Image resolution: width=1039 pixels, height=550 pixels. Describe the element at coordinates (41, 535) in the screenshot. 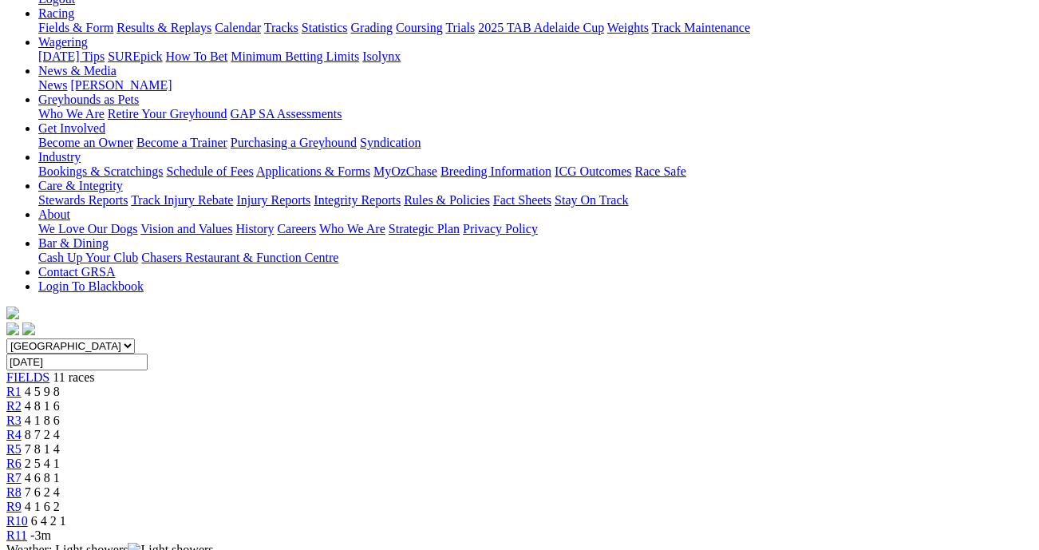

I see `span: -3m` at that location.